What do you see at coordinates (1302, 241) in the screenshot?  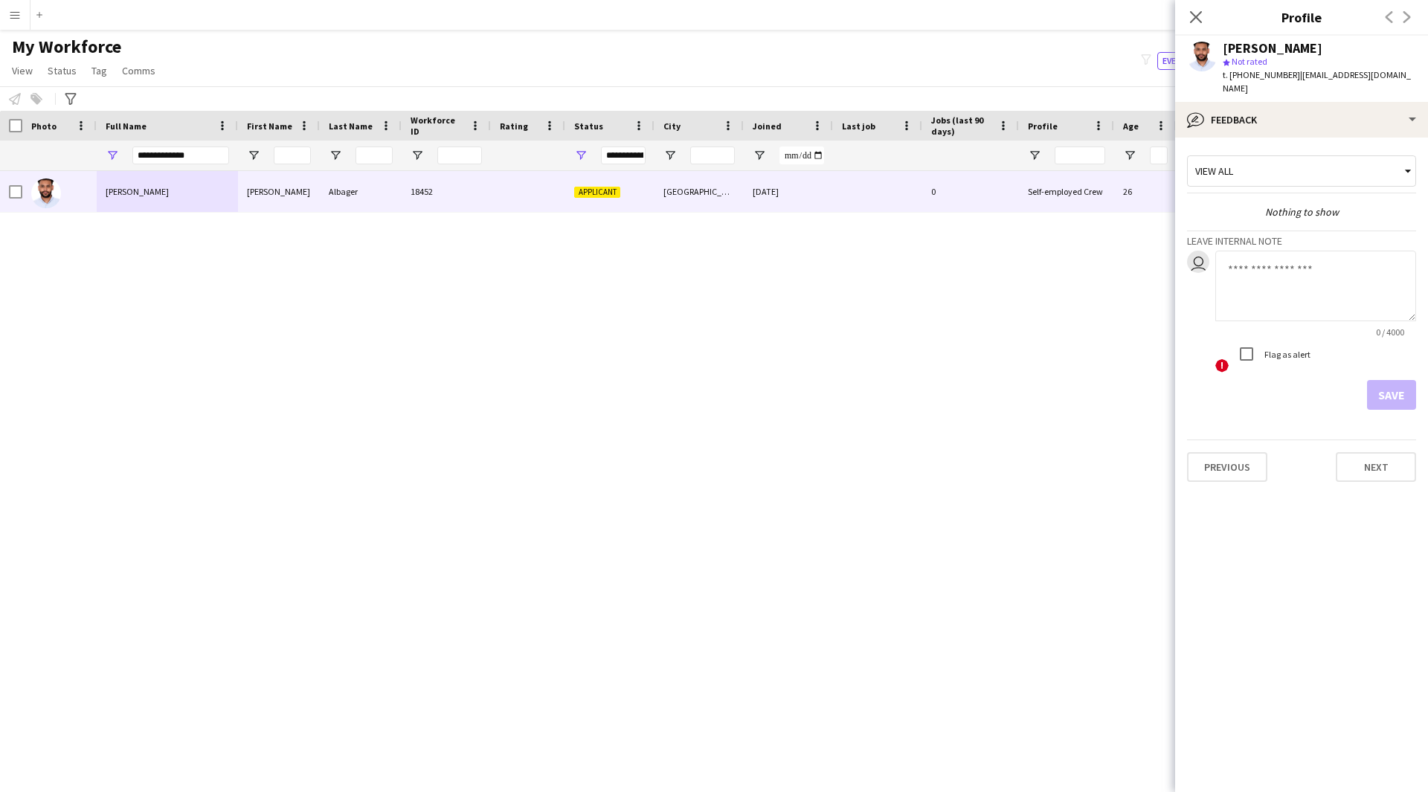 I see `h3: Leave internal note` at bounding box center [1302, 241].